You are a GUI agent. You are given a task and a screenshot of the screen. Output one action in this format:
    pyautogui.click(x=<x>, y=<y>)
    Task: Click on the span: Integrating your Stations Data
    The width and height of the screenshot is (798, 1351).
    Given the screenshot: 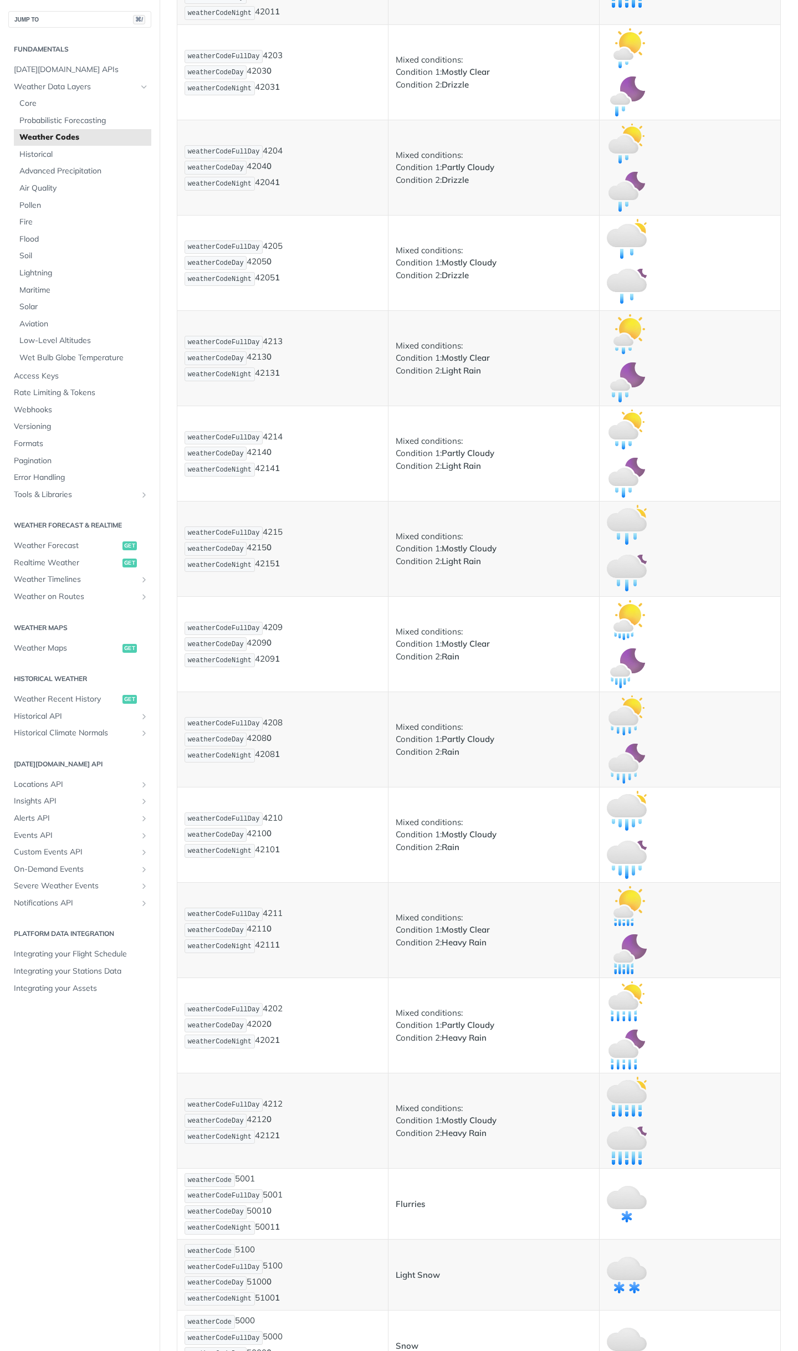 What is the action you would take?
    pyautogui.click(x=81, y=971)
    